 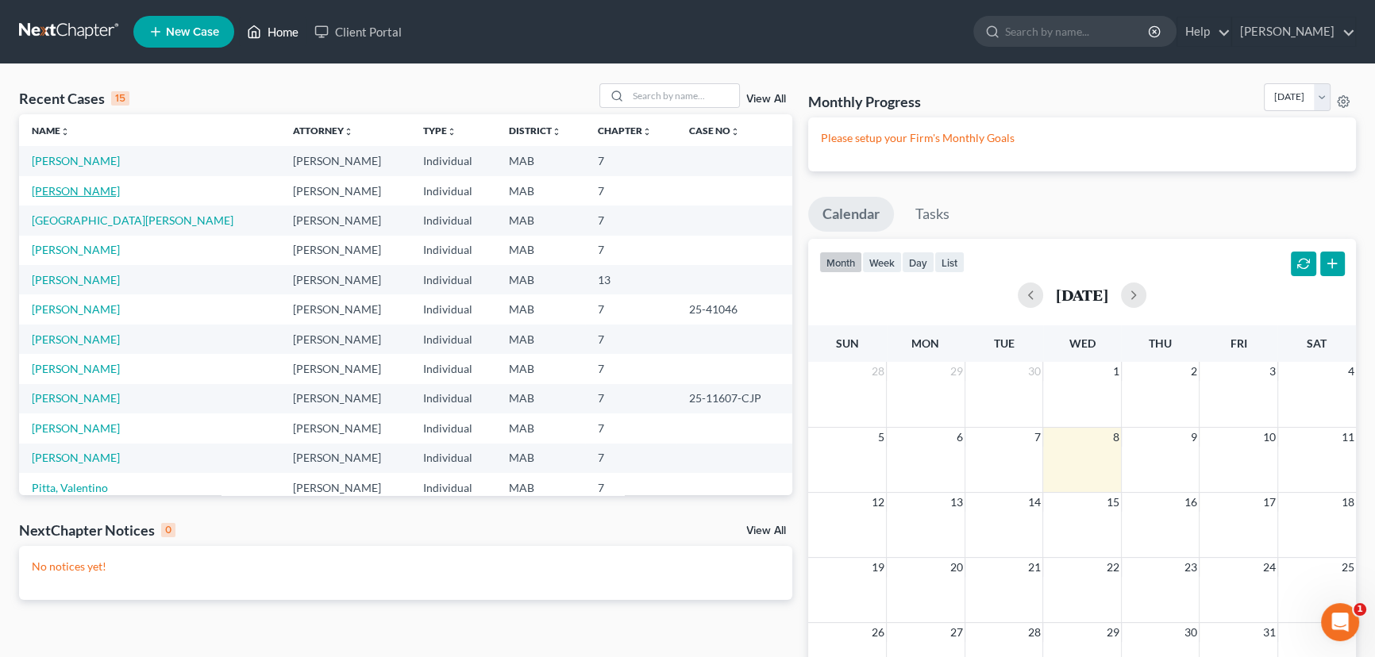 What do you see at coordinates (1273, 372) in the screenshot?
I see `span: 3` at bounding box center [1273, 372].